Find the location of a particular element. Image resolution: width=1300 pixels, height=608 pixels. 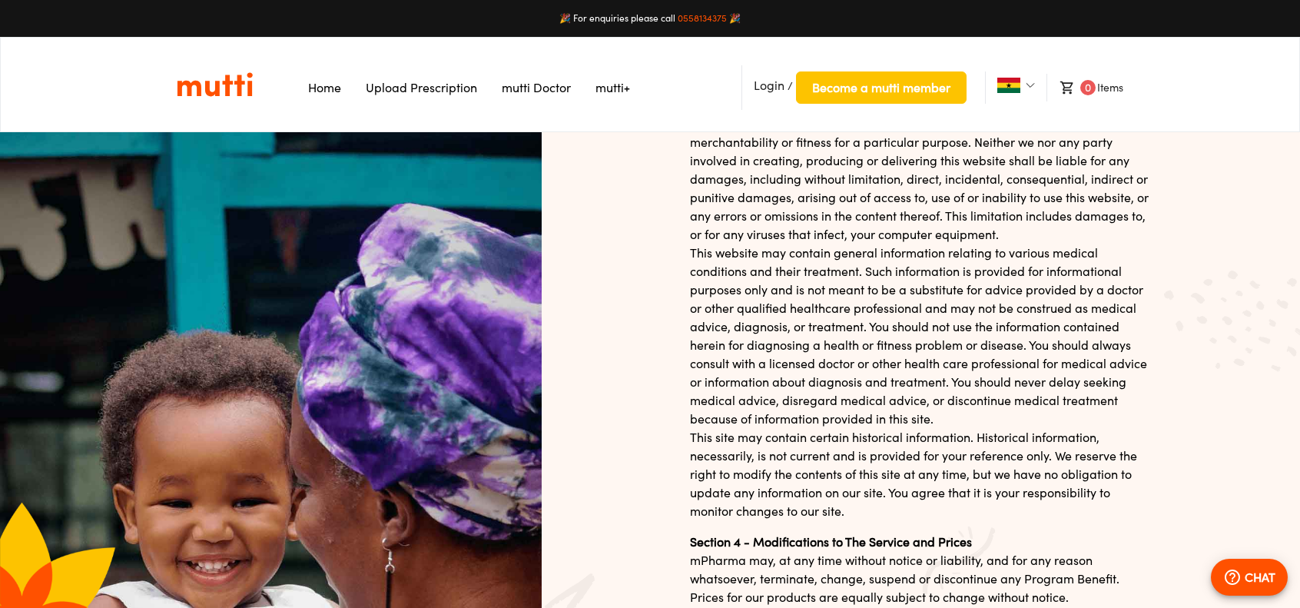

p: CHAT is located at coordinates (1260, 577).